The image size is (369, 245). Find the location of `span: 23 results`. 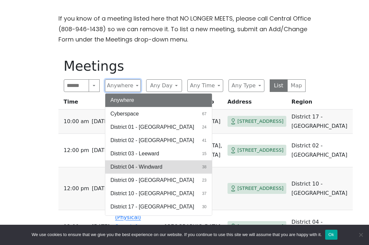

span: 23 results is located at coordinates (204, 180).